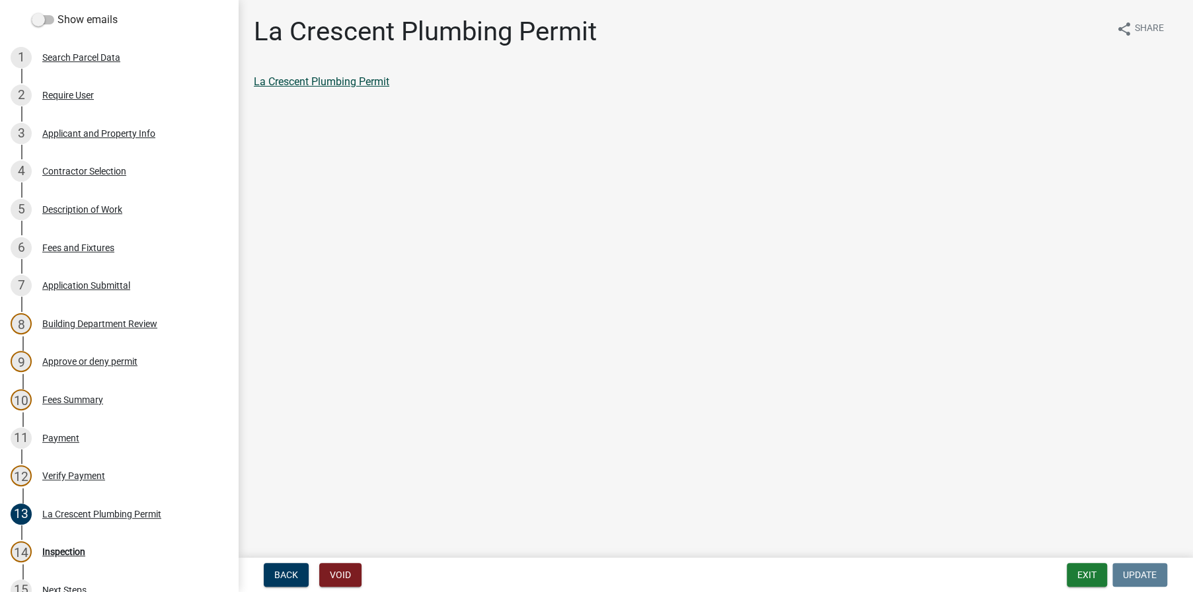  I want to click on div: 9, so click(21, 362).